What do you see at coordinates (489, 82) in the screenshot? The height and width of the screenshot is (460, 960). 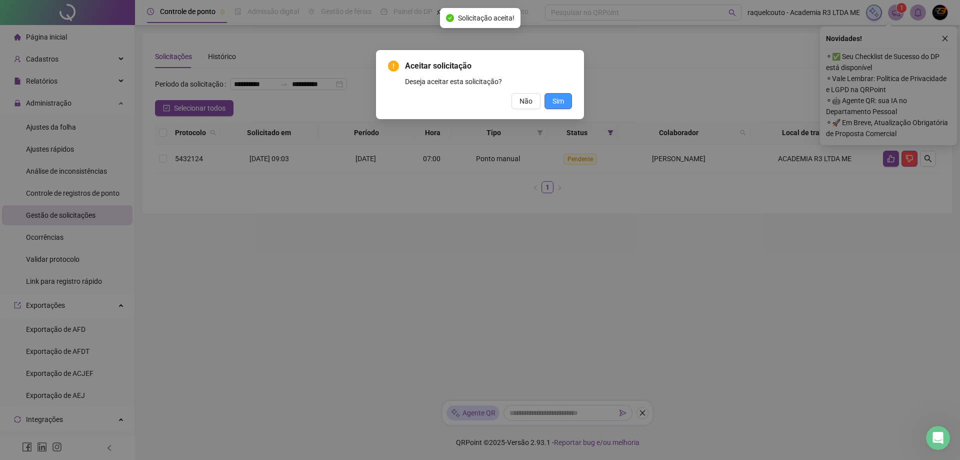 I see `div: Deseja aceitar esta solicitação?` at bounding box center [489, 82].